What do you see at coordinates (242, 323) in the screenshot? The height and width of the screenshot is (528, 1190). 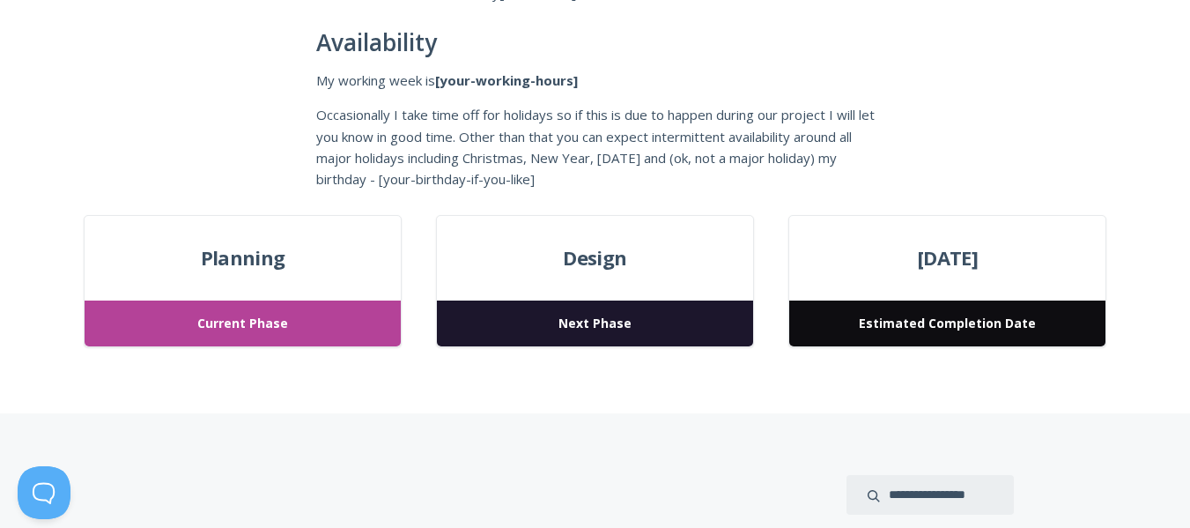 I see `span: Current Phase` at bounding box center [242, 323].